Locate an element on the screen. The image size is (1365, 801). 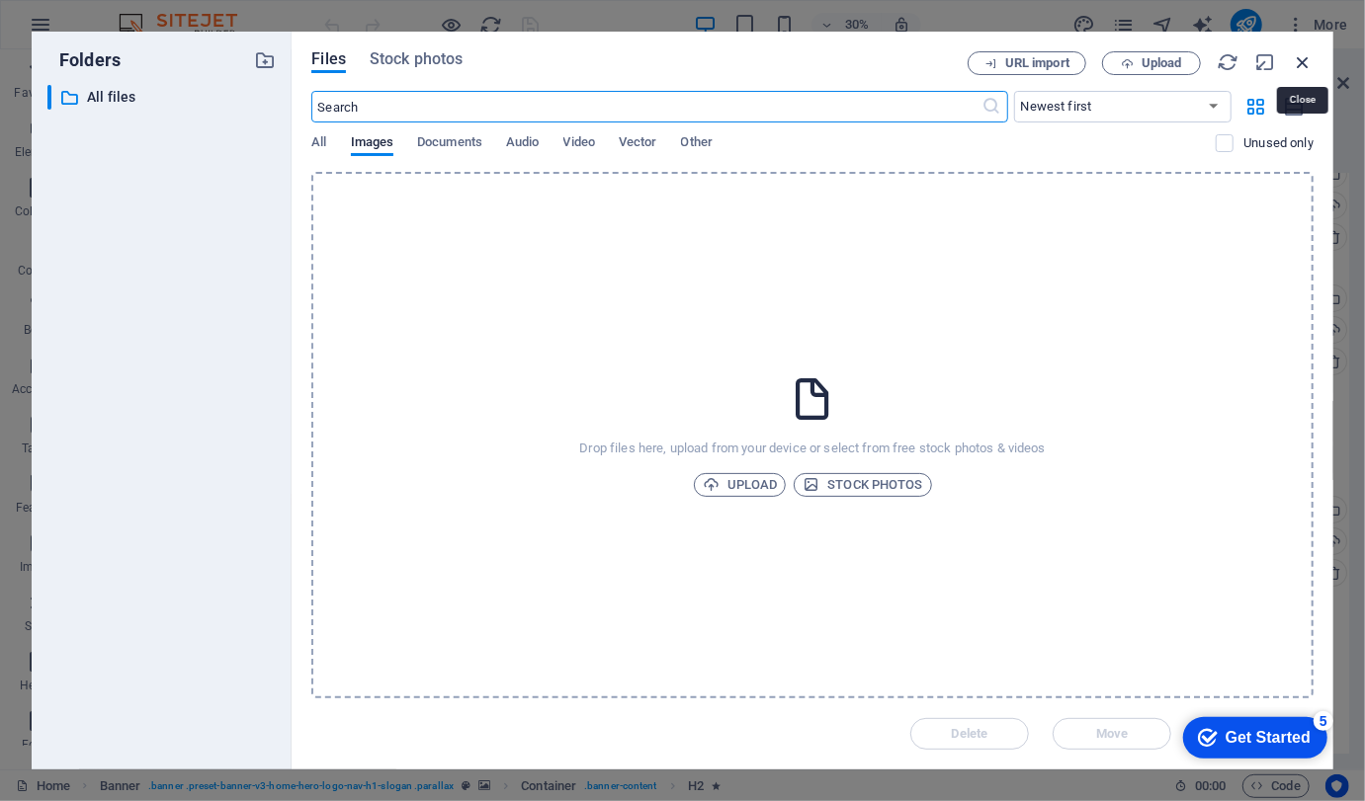
span: URL import is located at coordinates (1037, 63).